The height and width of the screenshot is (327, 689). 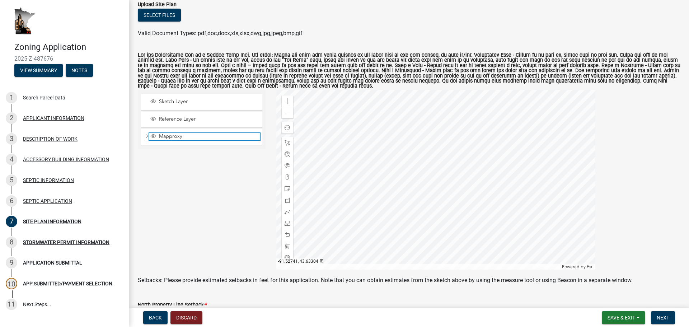 What do you see at coordinates (11, 201) in the screenshot?
I see `div: 6` at bounding box center [11, 201].